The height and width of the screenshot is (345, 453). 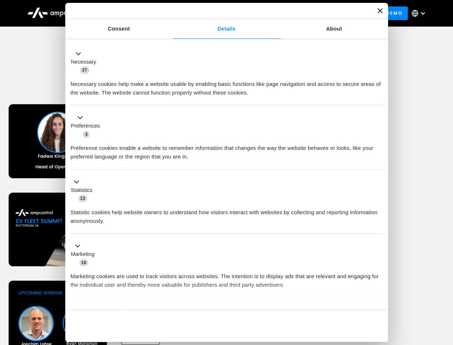 I want to click on a: Consent, so click(x=119, y=29).